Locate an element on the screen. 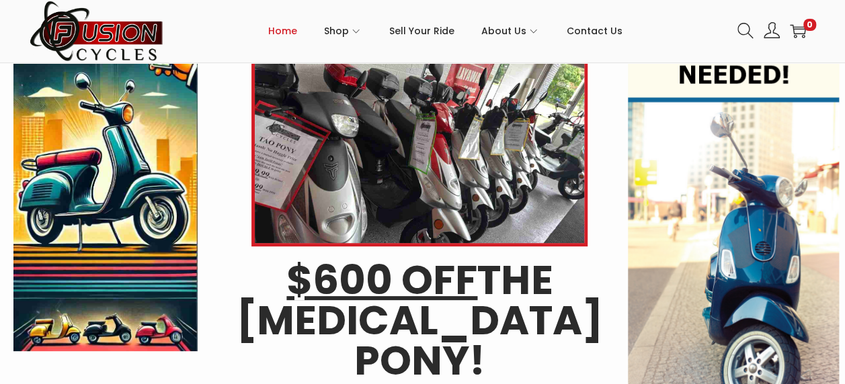  span: Contact Us is located at coordinates (594, 31).